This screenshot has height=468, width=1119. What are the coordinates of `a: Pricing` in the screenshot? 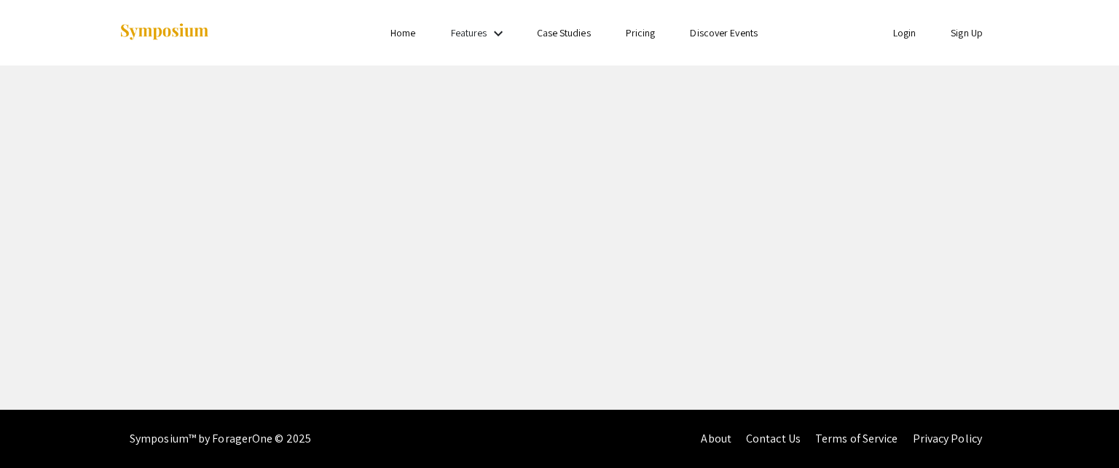 It's located at (640, 33).